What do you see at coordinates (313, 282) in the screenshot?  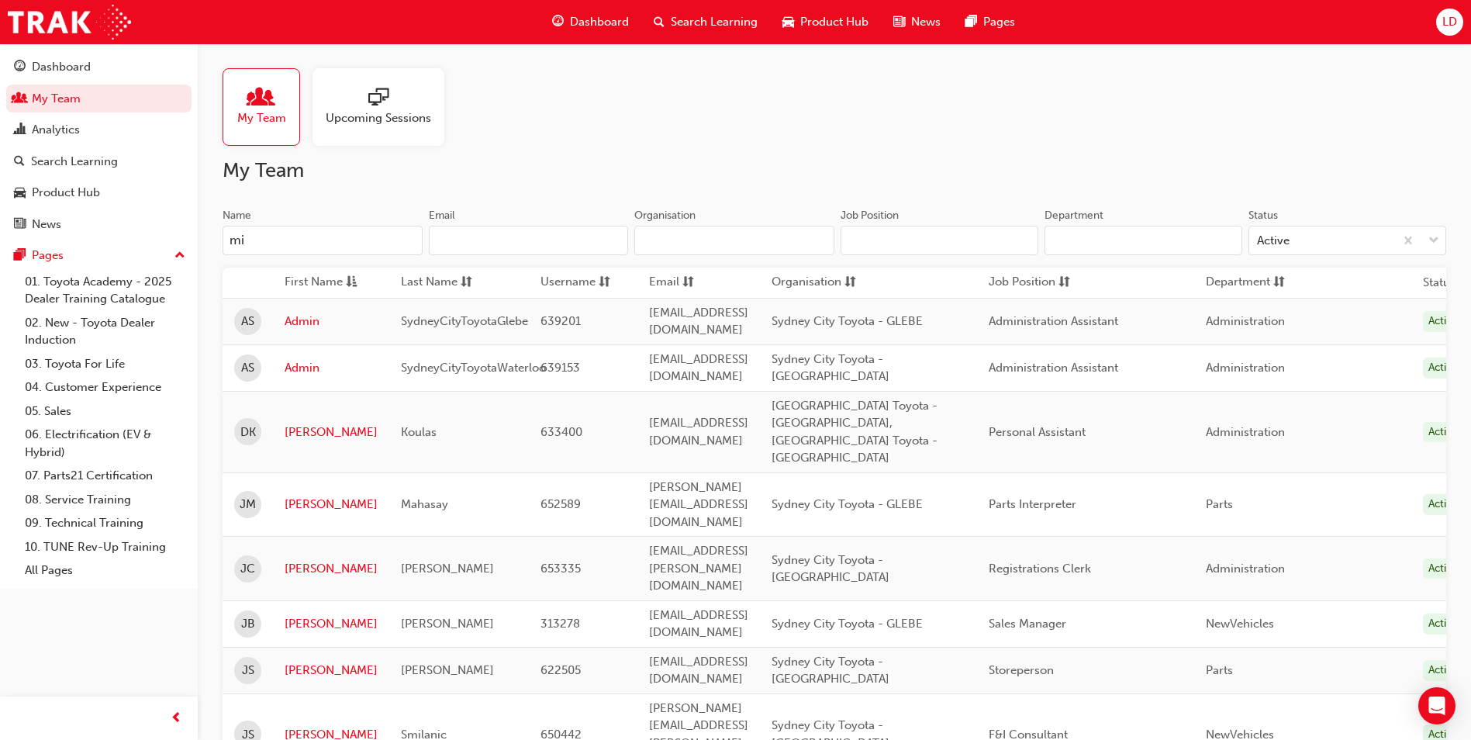 I see `span: First Name` at bounding box center [313, 282].